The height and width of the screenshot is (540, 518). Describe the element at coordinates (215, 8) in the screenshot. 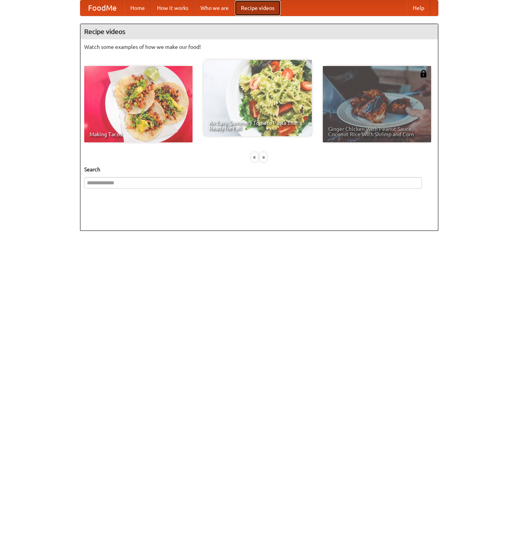

I see `a: Who we are` at that location.